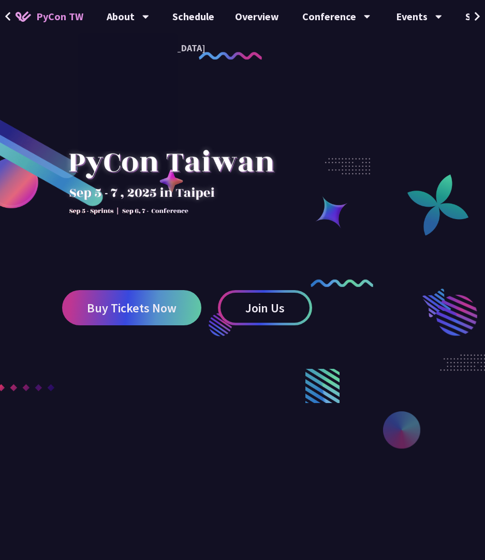  What do you see at coordinates (231, 55) in the screenshot?
I see `img: curly-1.ebdbada.png` at bounding box center [231, 55].